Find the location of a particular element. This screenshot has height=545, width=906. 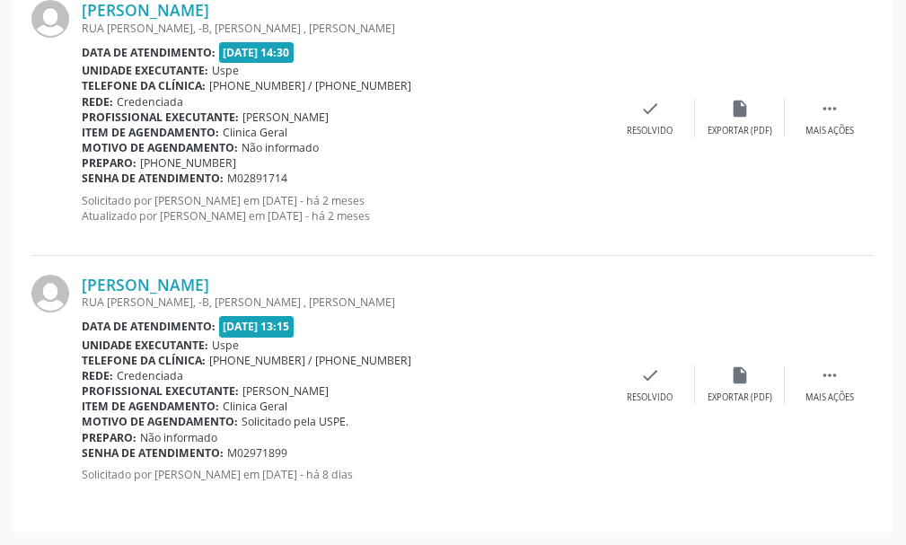

span: M02971899 is located at coordinates (257, 453).